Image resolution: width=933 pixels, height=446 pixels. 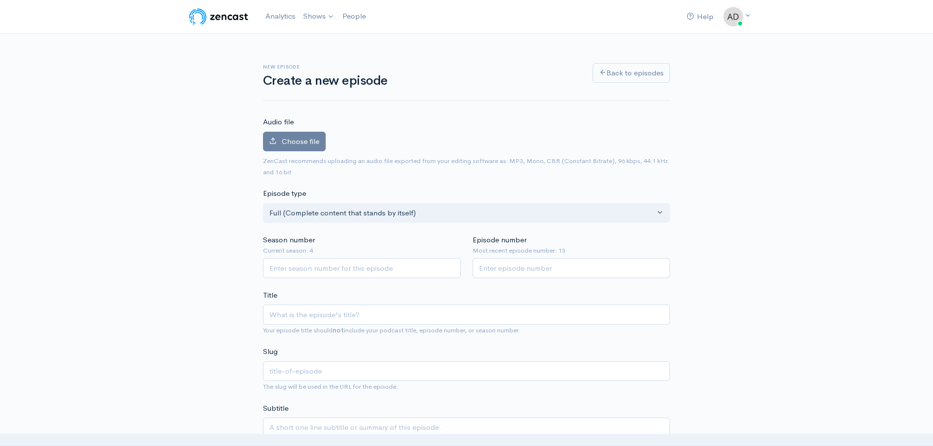 I want to click on label: Audio file, so click(x=278, y=122).